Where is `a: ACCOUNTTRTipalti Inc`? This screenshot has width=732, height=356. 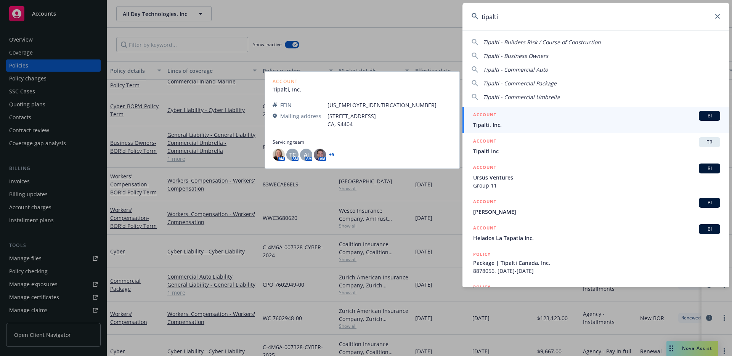
a: ACCOUNTTRTipalti Inc is located at coordinates (596, 146).